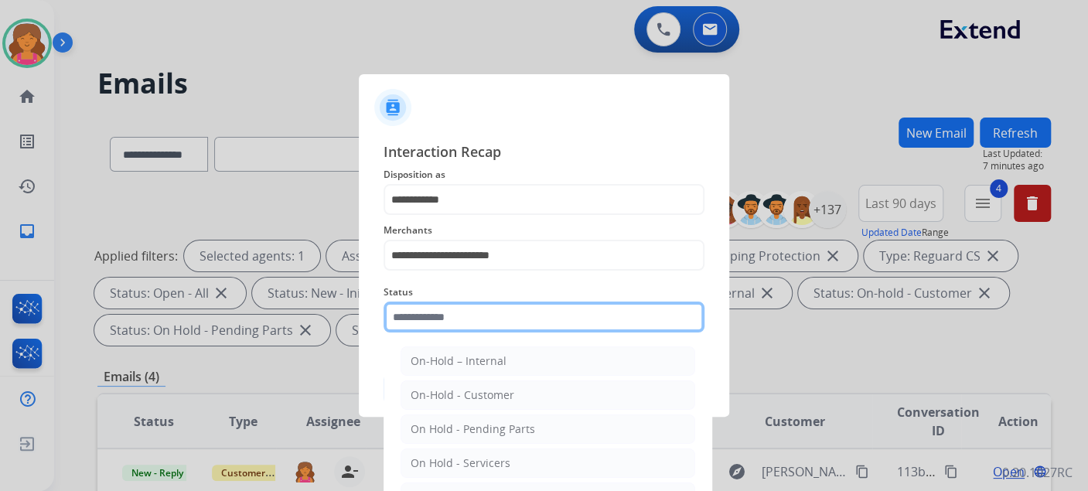 This screenshot has width=1088, height=491. I want to click on p: 0.20.1027RC, so click(1037, 473).